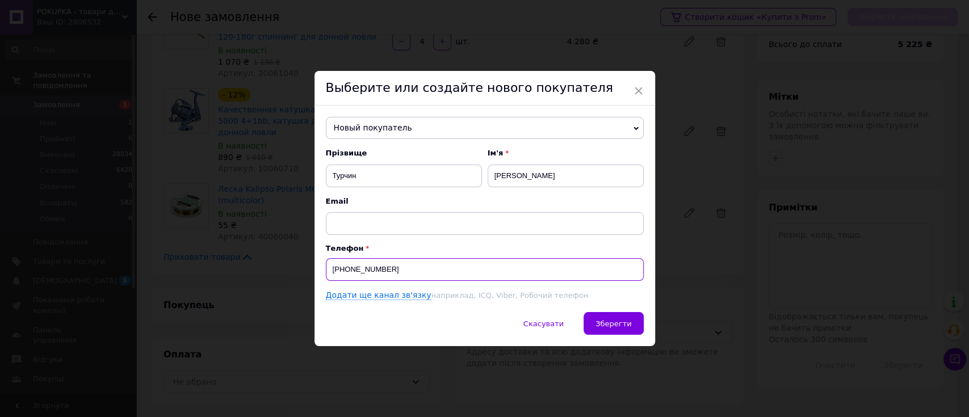 The height and width of the screenshot is (417, 969). Describe the element at coordinates (404, 153) in the screenshot. I see `span: Прізвище` at that location.